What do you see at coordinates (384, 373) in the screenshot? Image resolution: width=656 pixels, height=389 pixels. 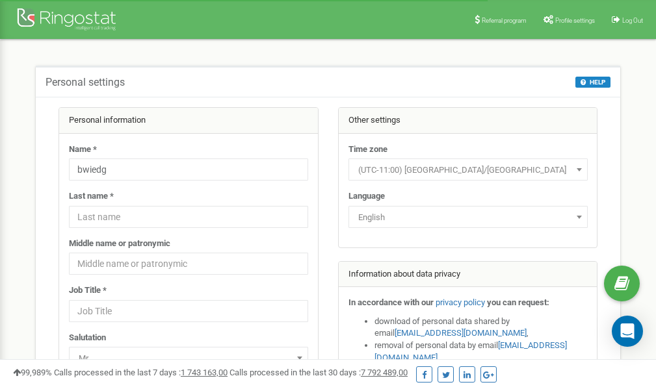 I see `u: 7 792 489,00` at bounding box center [384, 373].